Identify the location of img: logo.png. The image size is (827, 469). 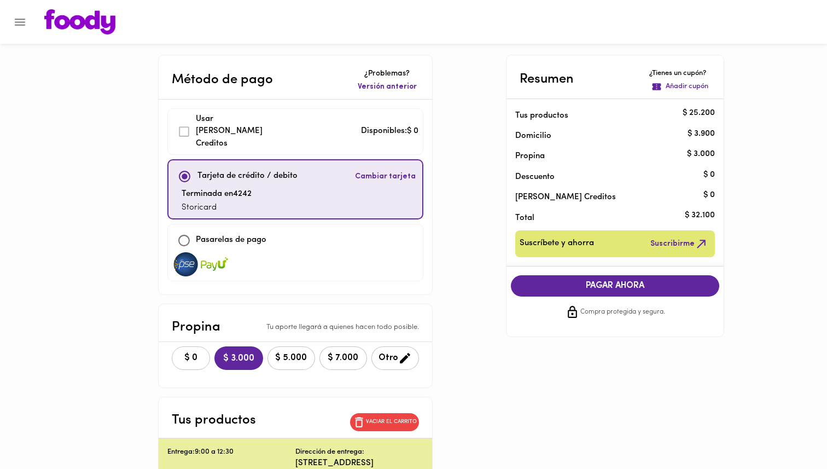
(80, 22).